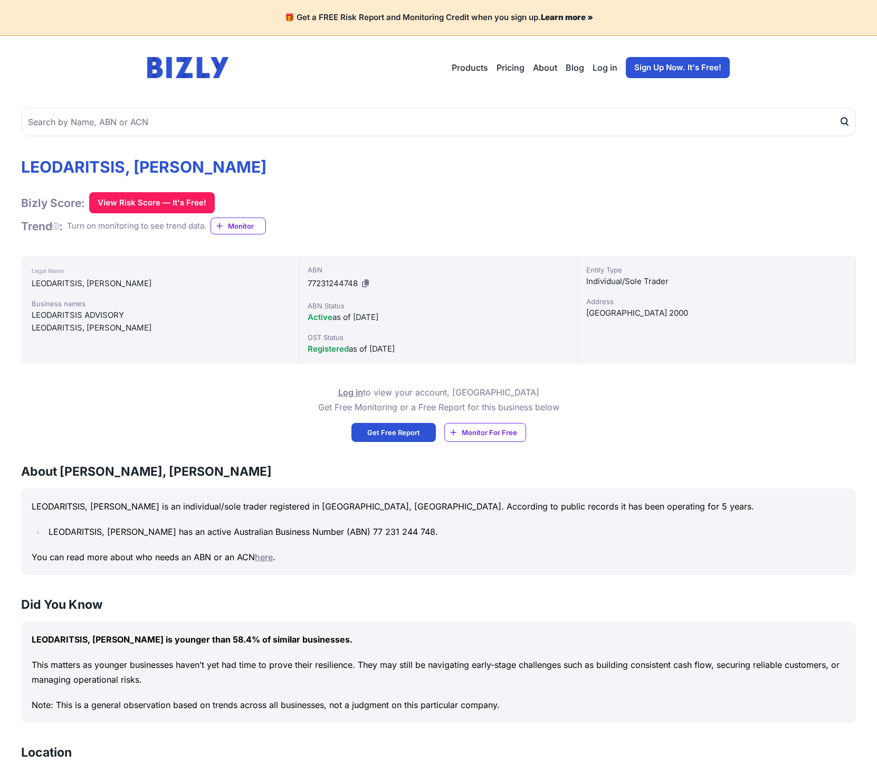 The image size is (877, 773). Describe the element at coordinates (439, 705) in the screenshot. I see `p: Note: This is a general observation based on trends across all businesses, not a judgment on this...` at that location.